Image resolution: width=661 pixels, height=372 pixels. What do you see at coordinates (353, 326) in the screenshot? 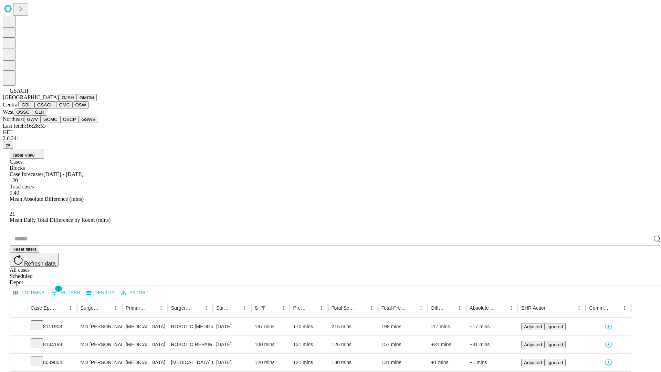
I see `div: 215 mins` at bounding box center [353, 326].